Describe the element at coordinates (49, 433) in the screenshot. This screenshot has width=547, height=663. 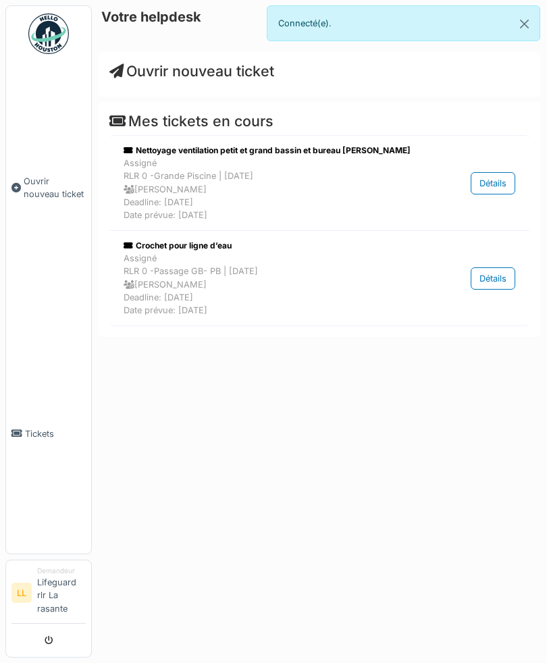
I see `a: Tickets` at that location.